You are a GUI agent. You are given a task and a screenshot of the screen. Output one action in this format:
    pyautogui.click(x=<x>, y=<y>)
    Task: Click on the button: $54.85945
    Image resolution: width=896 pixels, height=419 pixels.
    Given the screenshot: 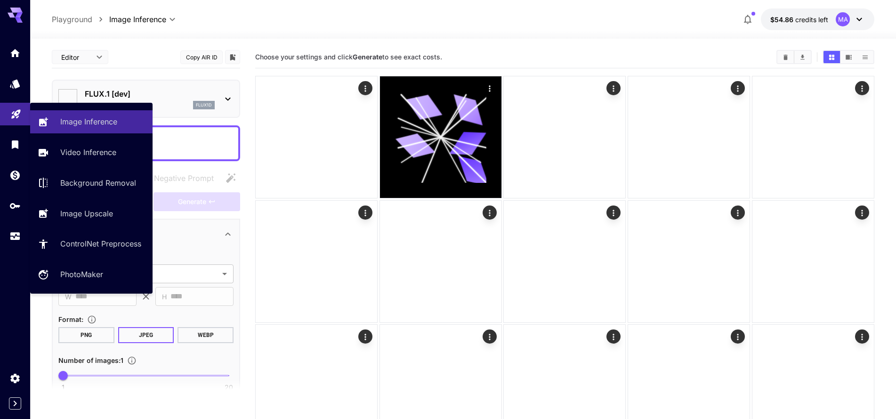 What is the action you would take?
    pyautogui.click(x=818, y=19)
    